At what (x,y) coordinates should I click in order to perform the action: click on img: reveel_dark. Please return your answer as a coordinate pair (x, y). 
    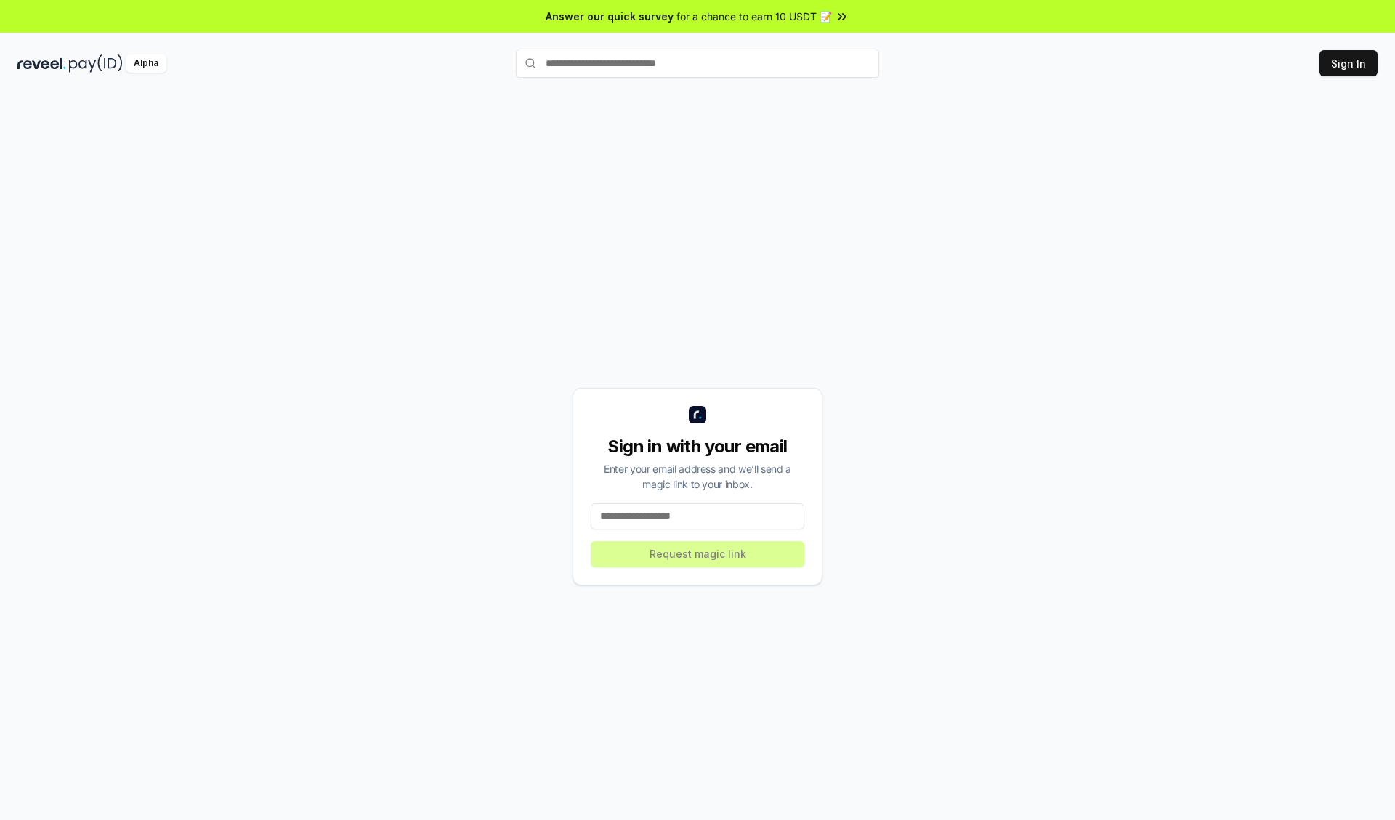
    Looking at the image, I should click on (41, 63).